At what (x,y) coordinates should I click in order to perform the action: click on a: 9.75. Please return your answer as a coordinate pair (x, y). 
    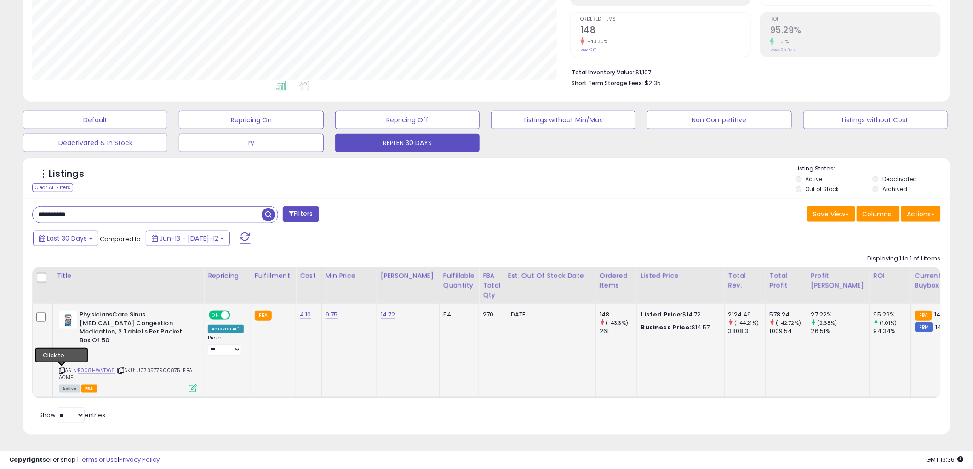
    Looking at the image, I should click on (331, 315).